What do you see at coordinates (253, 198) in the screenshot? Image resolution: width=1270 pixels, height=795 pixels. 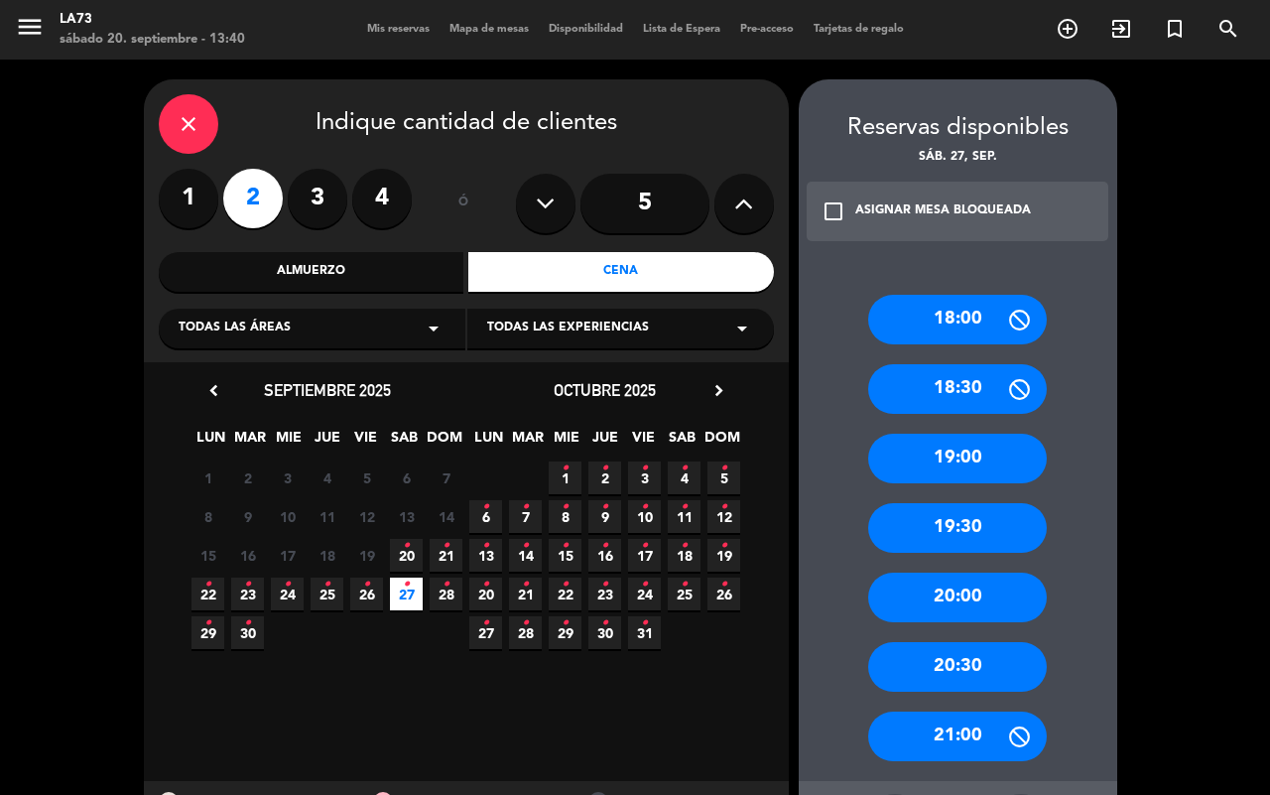 I see `label: 2` at bounding box center [253, 198].